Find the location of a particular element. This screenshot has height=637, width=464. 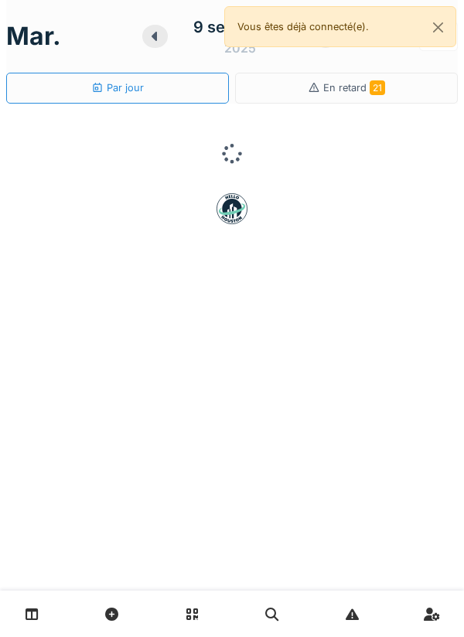

div: Par jour is located at coordinates (118, 87).